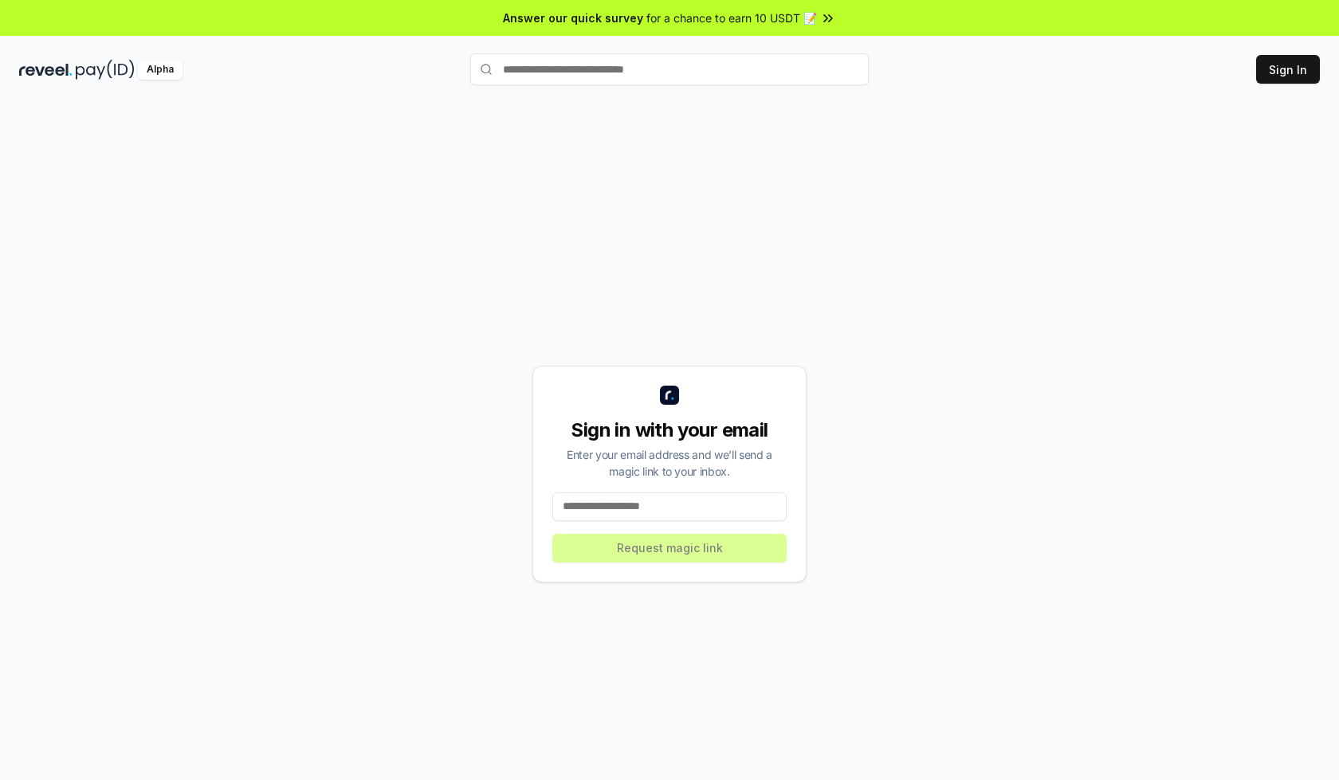  Describe the element at coordinates (45, 69) in the screenshot. I see `img: reveel_dark` at that location.